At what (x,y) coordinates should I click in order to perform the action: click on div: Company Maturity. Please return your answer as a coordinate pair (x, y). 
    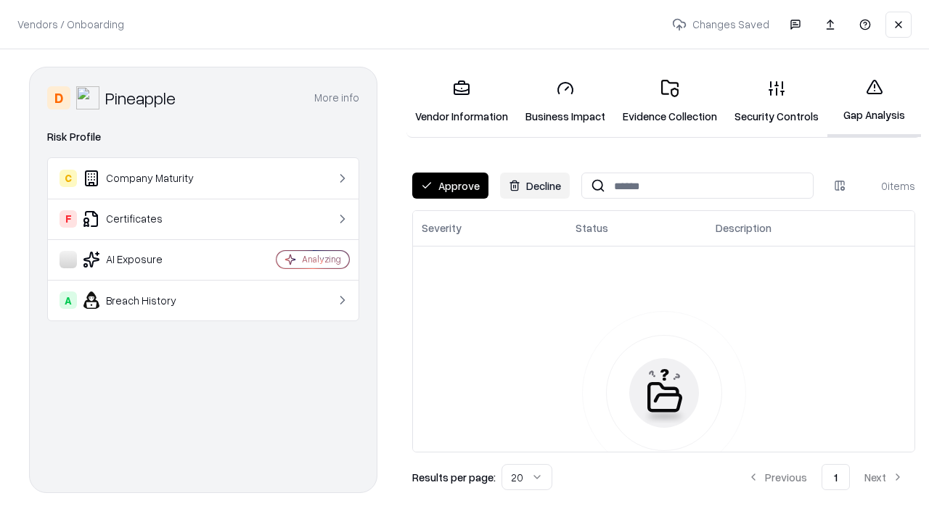
    Looking at the image, I should click on (146, 178).